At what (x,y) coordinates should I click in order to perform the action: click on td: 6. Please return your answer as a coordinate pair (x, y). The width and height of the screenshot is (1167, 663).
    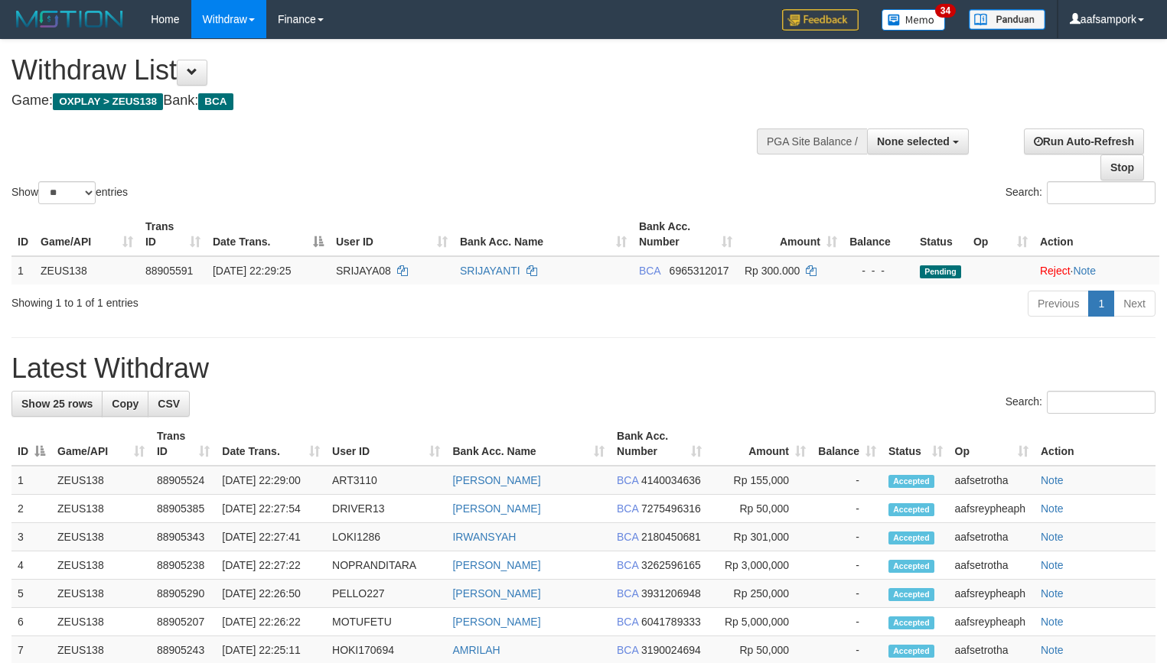
    Looking at the image, I should click on (31, 622).